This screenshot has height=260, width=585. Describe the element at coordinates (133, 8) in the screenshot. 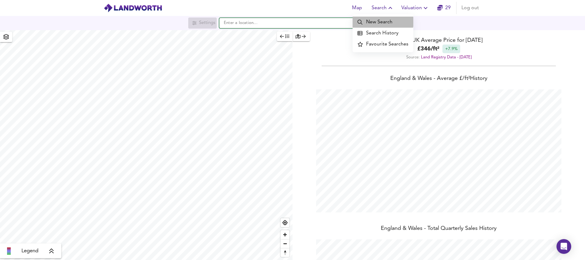

I see `img: logo` at that location.